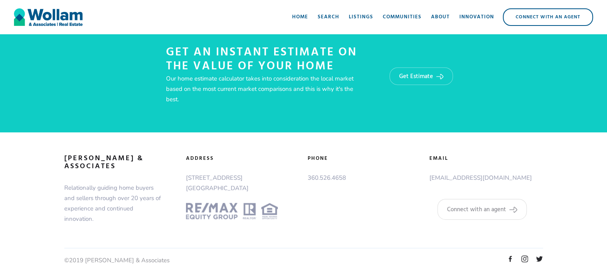 The image size is (607, 277). What do you see at coordinates (548, 17) in the screenshot?
I see `a: Connect with an Agent` at bounding box center [548, 17].